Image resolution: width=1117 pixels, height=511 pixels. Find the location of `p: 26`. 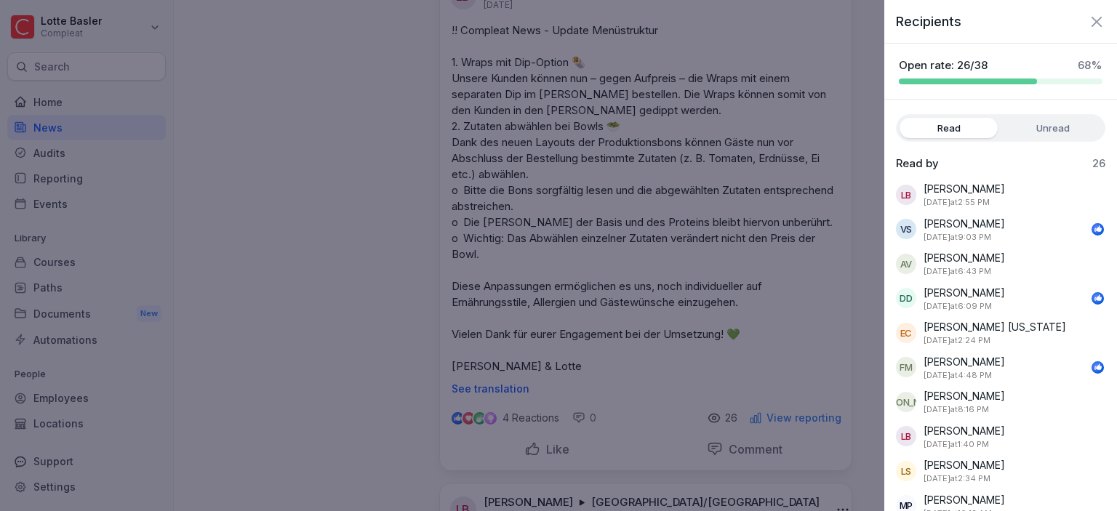

p: 26 is located at coordinates (1099, 164).